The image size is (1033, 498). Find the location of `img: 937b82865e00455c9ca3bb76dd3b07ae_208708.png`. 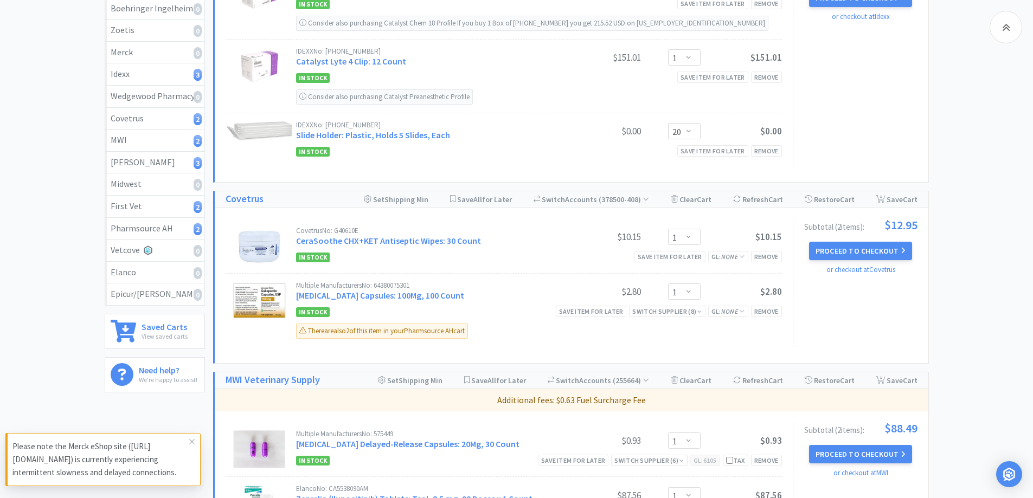

img: 937b82865e00455c9ca3bb76dd3b07ae_208708.png is located at coordinates (259, 449).